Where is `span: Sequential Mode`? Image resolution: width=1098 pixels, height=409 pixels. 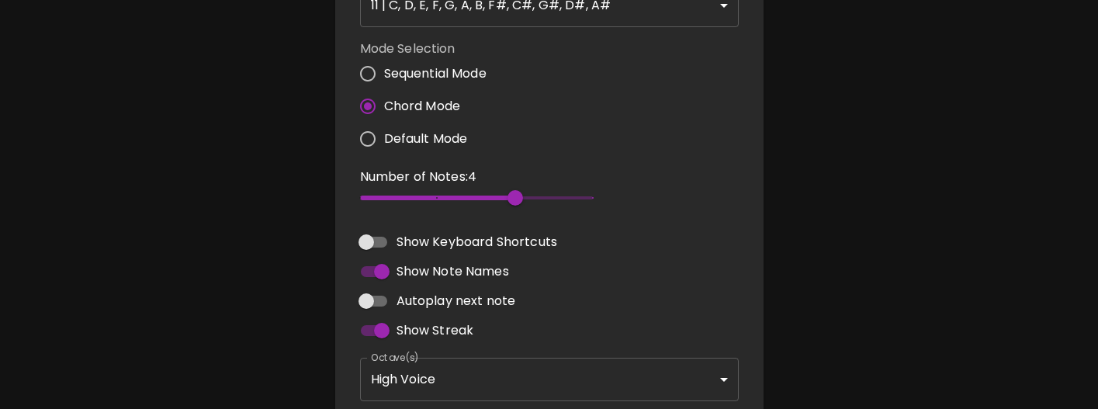 span: Sequential Mode is located at coordinates (435, 74).